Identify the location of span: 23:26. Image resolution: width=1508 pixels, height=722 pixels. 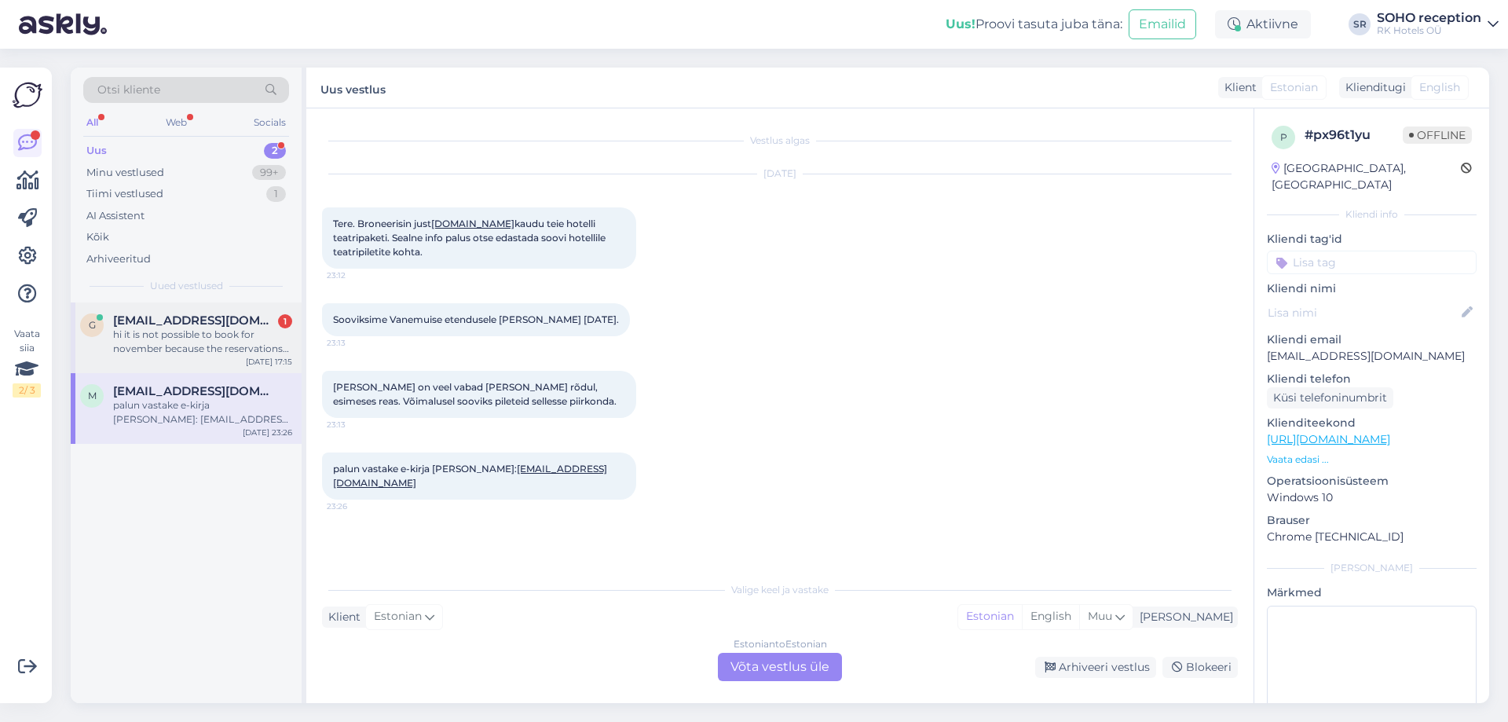
(356, 506).